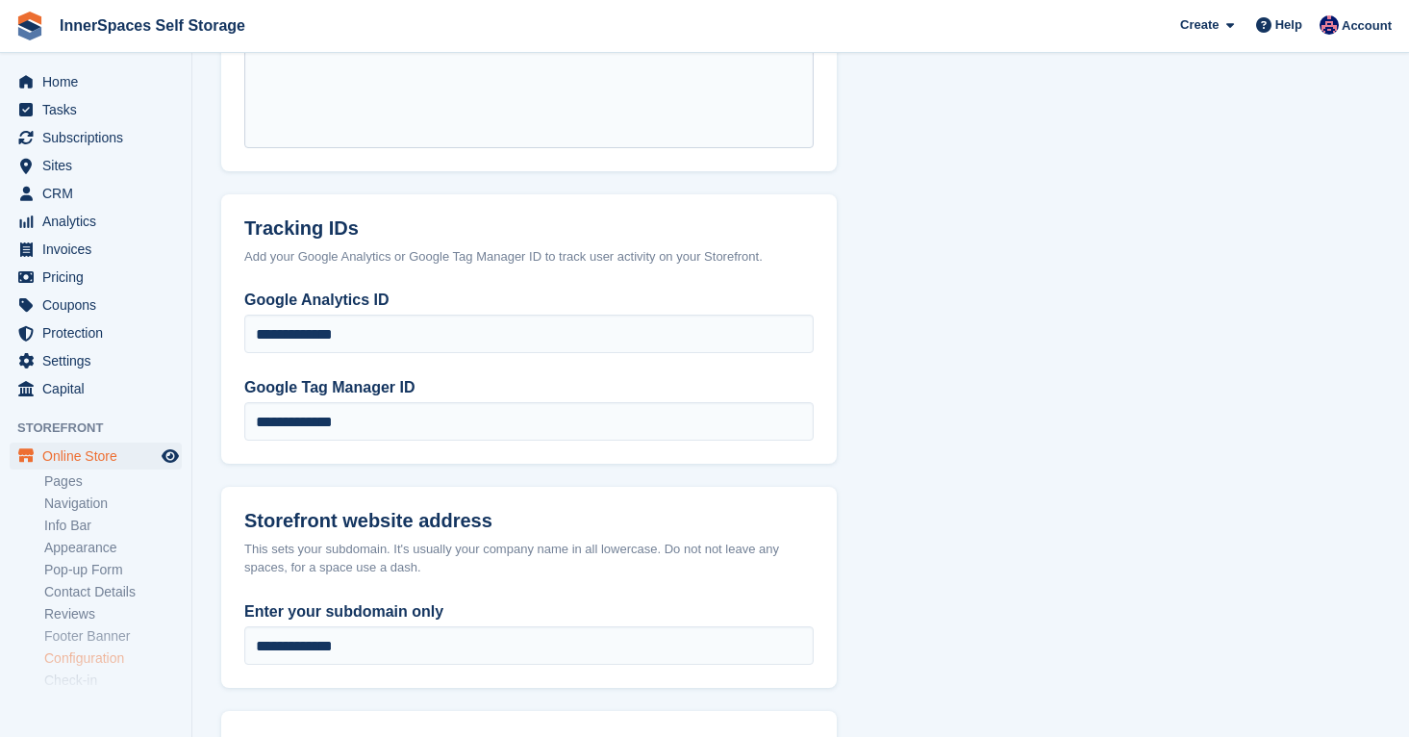 This screenshot has height=737, width=1409. Describe the element at coordinates (100, 361) in the screenshot. I see `span: Settings` at that location.